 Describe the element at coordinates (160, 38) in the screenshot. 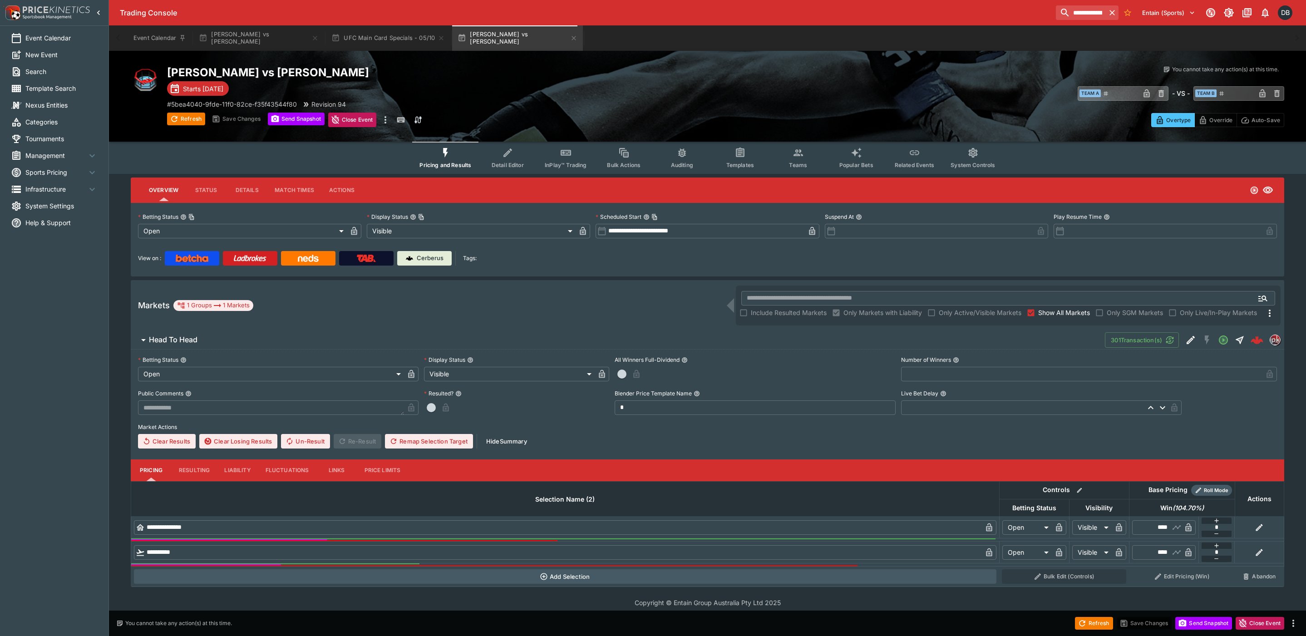

I see `button: Event Calendar` at that location.